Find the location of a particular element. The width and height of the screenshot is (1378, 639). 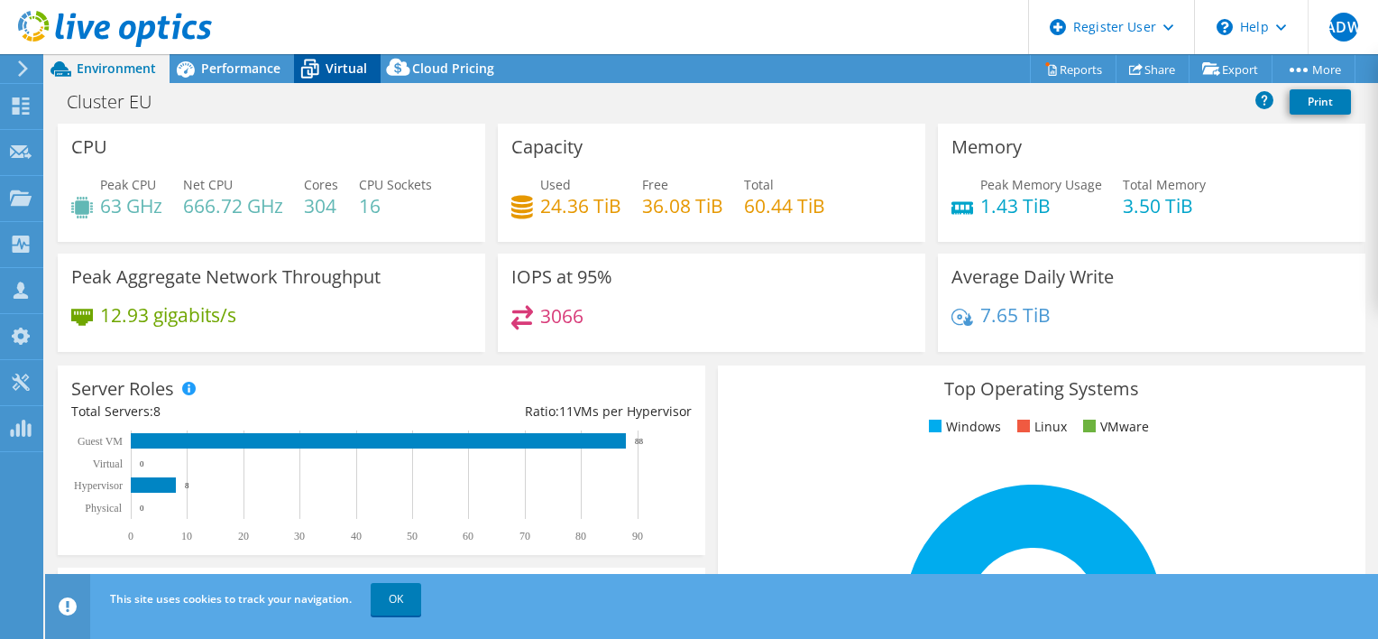

h3: Top Operating Systems is located at coordinates (1042, 389).